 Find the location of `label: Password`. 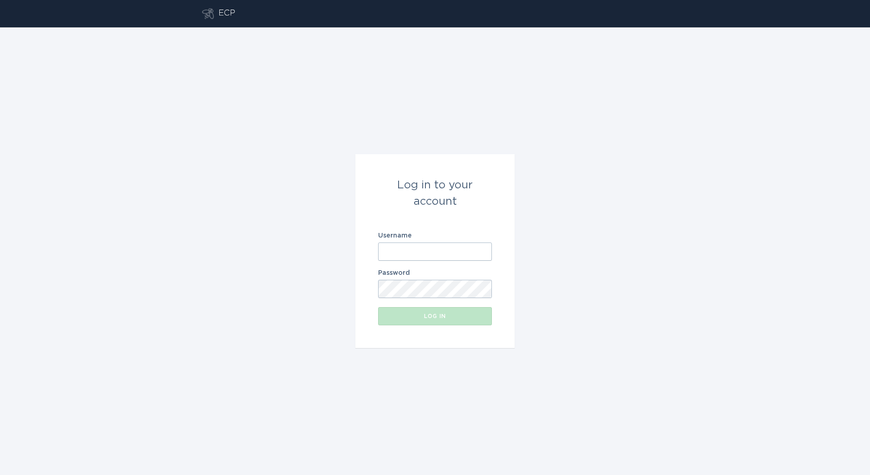

label: Password is located at coordinates (435, 273).